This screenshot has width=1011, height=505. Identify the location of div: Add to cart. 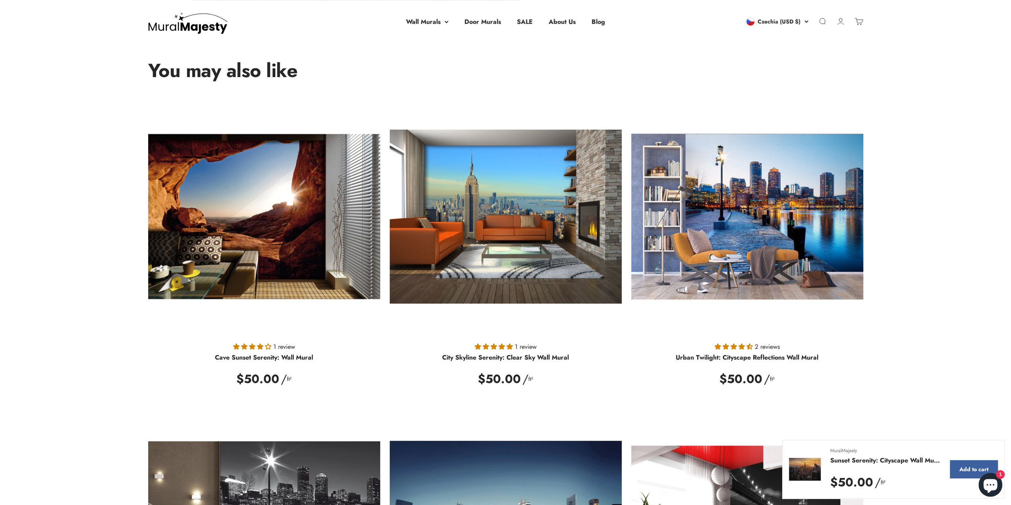
(974, 469).